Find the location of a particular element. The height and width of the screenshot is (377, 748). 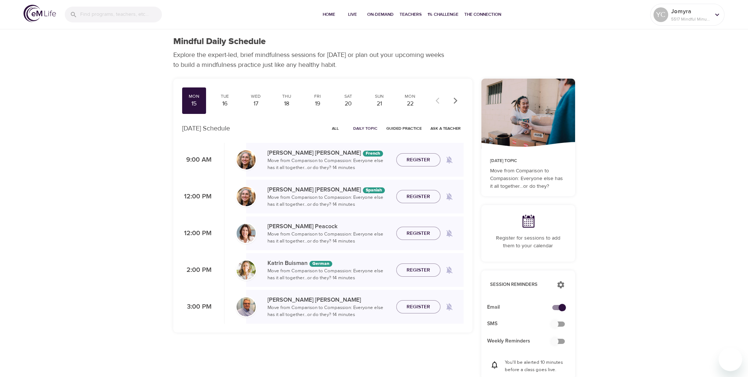

div: 19 is located at coordinates (317, 104).